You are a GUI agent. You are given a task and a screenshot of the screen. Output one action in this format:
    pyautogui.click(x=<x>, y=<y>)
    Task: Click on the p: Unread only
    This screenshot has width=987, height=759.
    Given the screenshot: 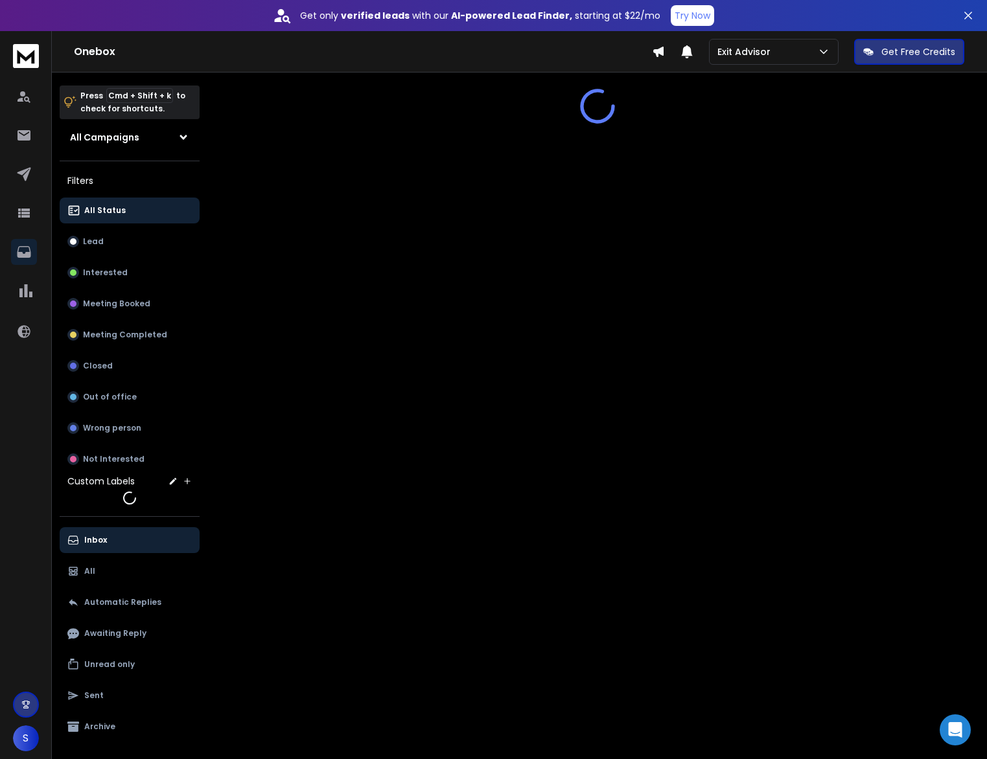 What is the action you would take?
    pyautogui.click(x=109, y=665)
    